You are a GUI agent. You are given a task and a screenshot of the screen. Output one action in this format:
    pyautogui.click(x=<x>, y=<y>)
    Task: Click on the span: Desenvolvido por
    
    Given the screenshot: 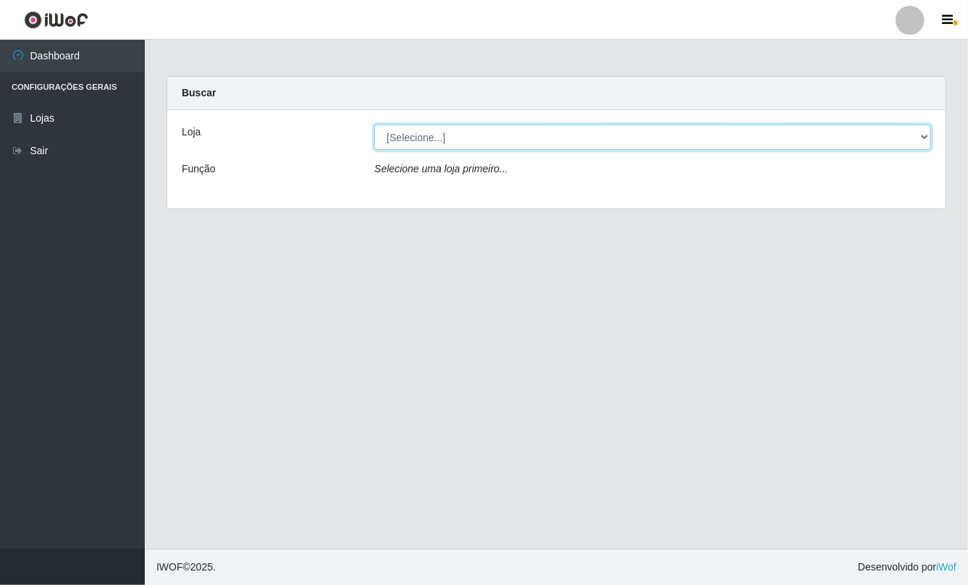 What is the action you would take?
    pyautogui.click(x=907, y=567)
    